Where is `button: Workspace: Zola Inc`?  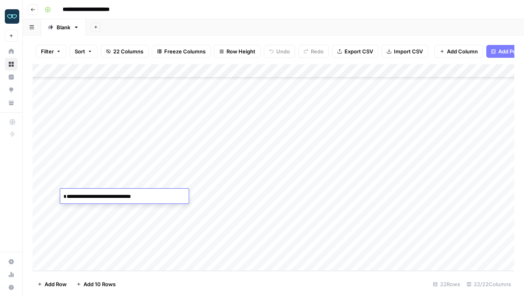 button: Workspace: Zola Inc is located at coordinates (11, 16).